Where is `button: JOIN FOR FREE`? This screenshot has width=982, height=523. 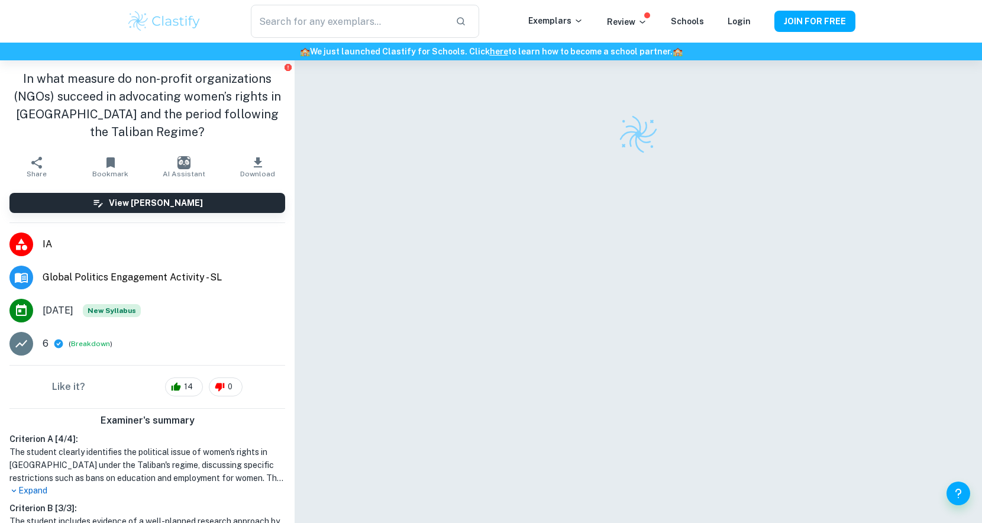 button: JOIN FOR FREE is located at coordinates (815, 21).